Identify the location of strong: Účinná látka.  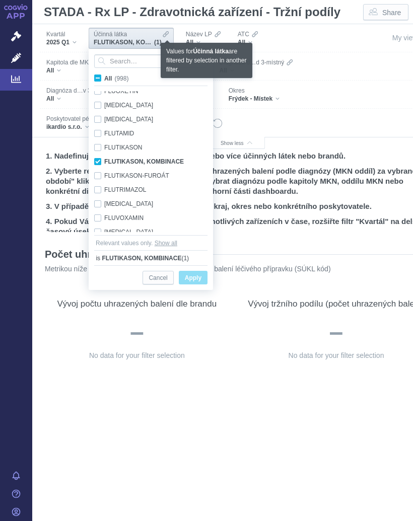
(211, 51).